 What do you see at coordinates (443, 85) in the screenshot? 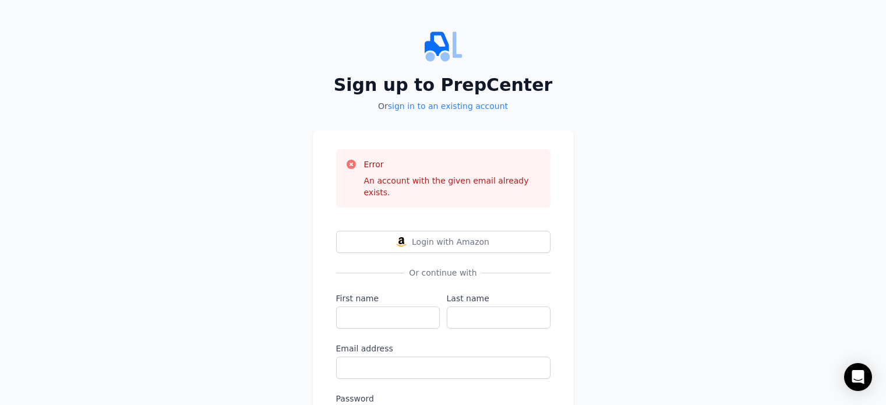
I see `h2: Sign up to PrepCenter` at bounding box center [443, 85].